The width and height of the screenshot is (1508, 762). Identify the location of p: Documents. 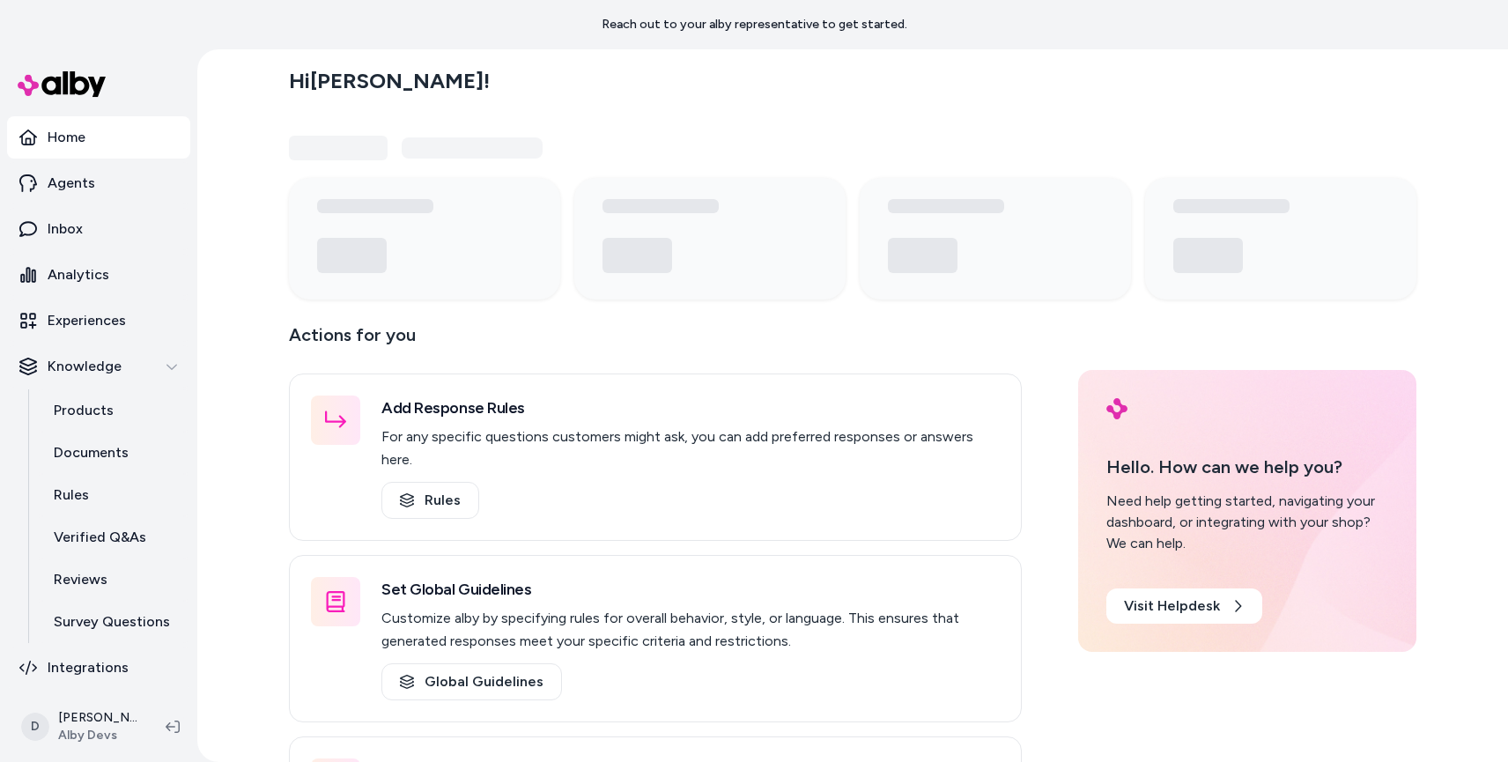
(91, 453).